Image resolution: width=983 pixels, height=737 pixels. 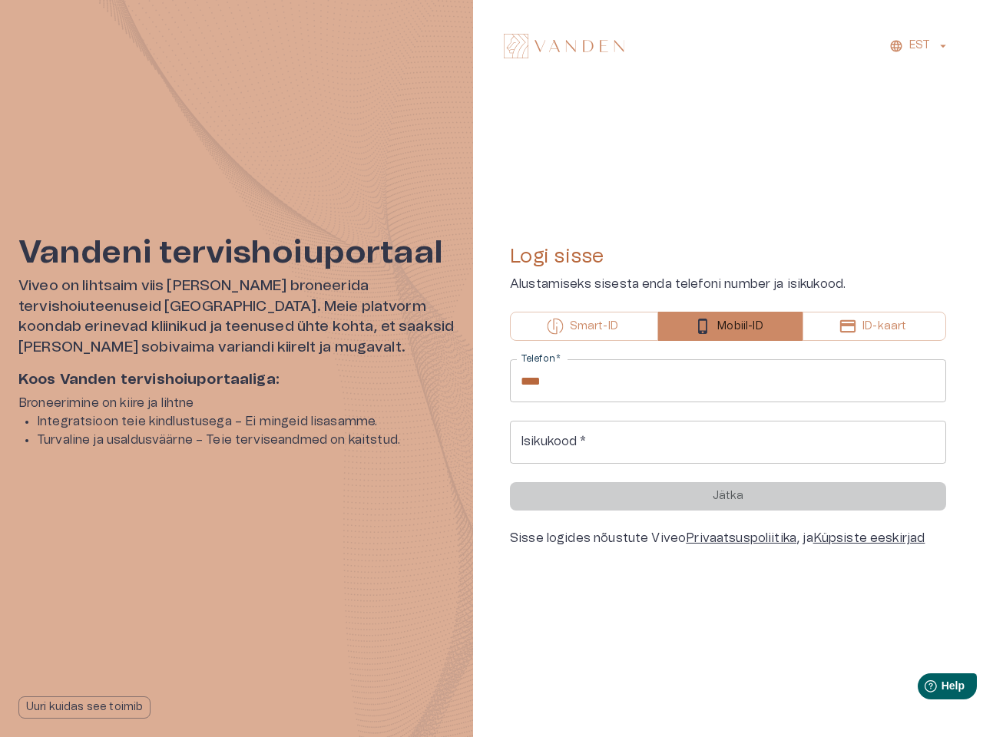 I want to click on button: ID-kaart, so click(x=874, y=326).